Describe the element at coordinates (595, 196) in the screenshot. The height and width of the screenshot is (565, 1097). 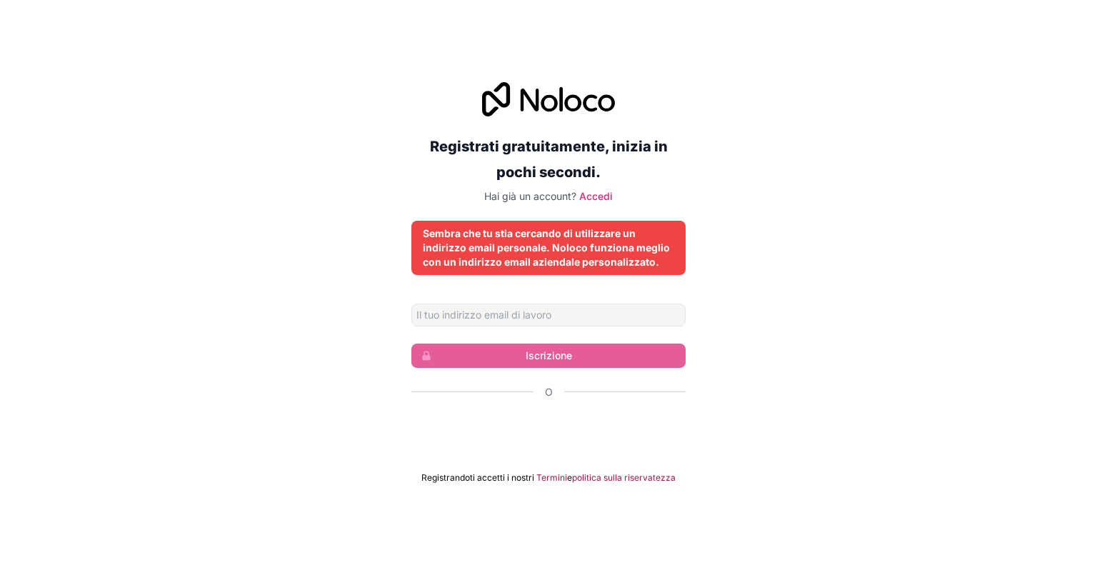
I see `font: Accedi` at that location.